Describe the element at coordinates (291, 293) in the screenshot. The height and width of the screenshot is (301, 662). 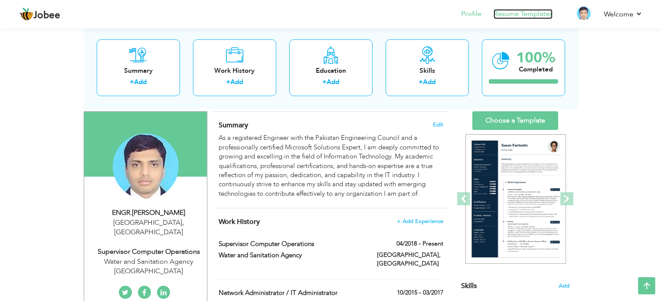
I see `label: Network Administrator / IT Administrator` at that location.